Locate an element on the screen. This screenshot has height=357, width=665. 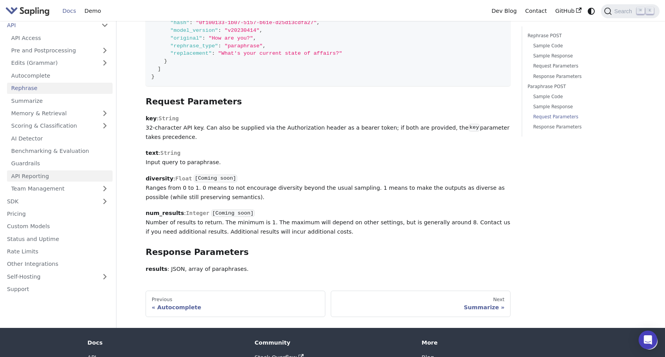
a: Dev Blog is located at coordinates (504, 11).